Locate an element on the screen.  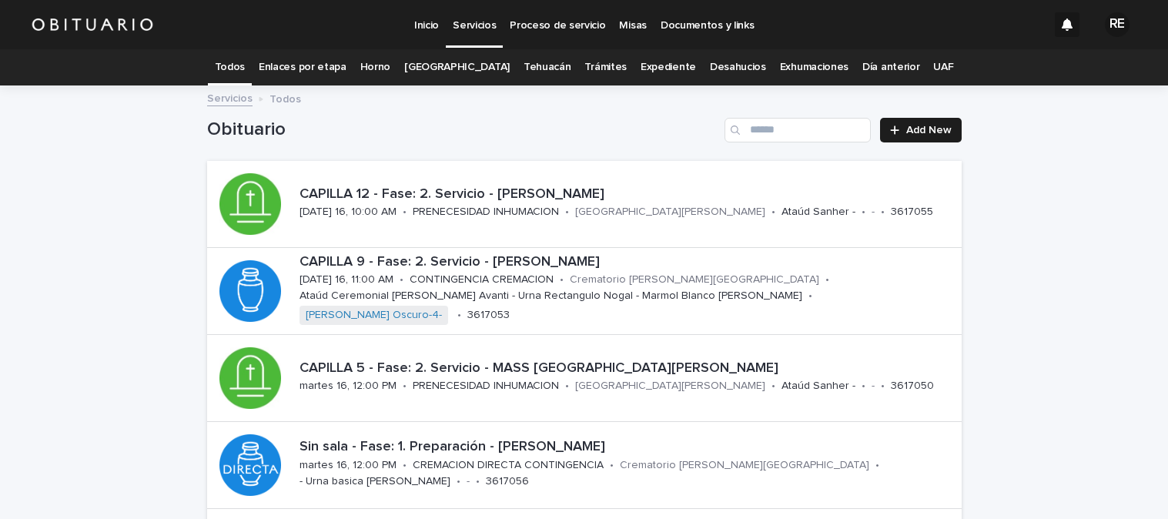
a: Enlaces por etapa is located at coordinates (303, 67).